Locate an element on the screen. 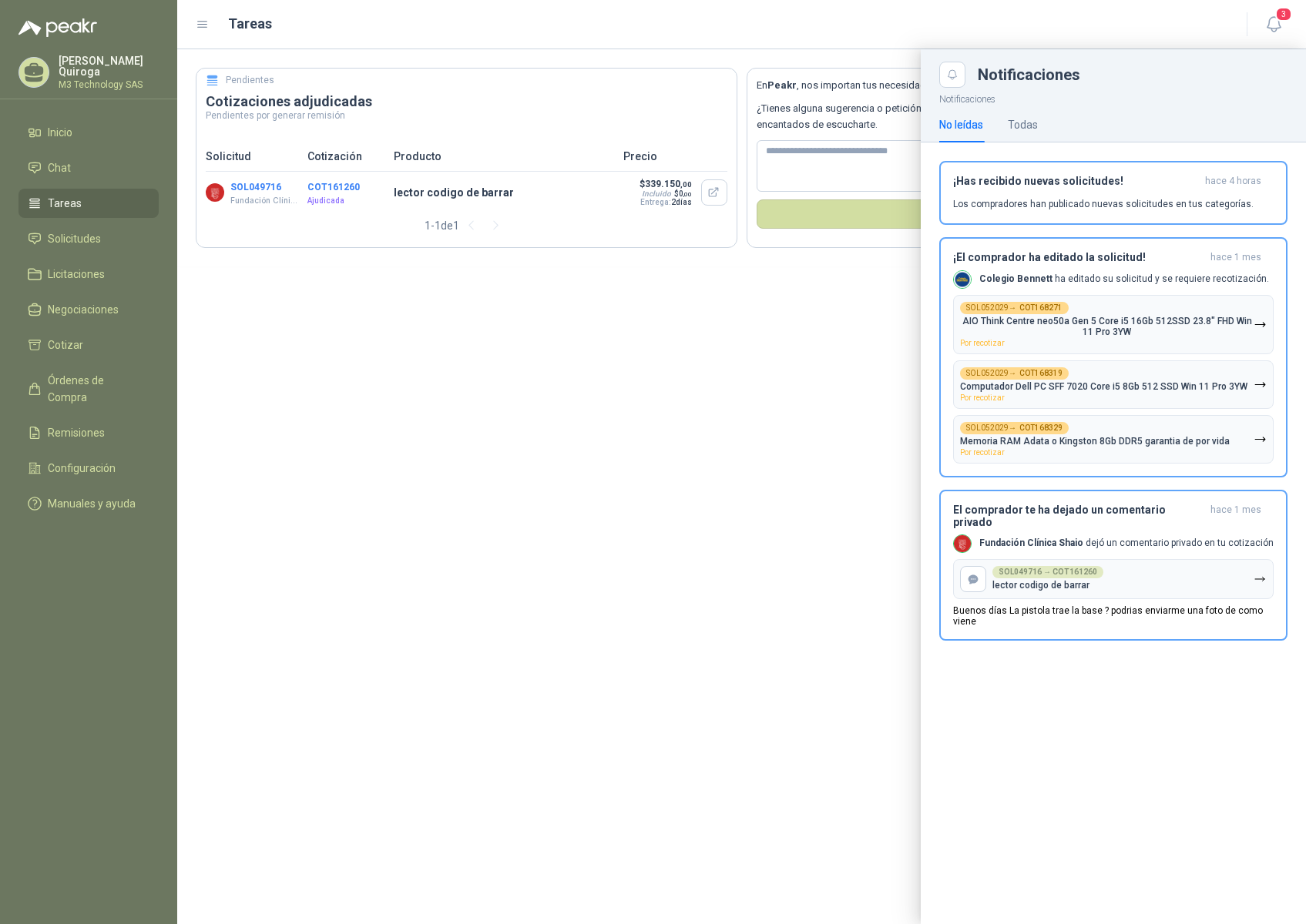  a: Manuales y ayuda is located at coordinates (88, 503).